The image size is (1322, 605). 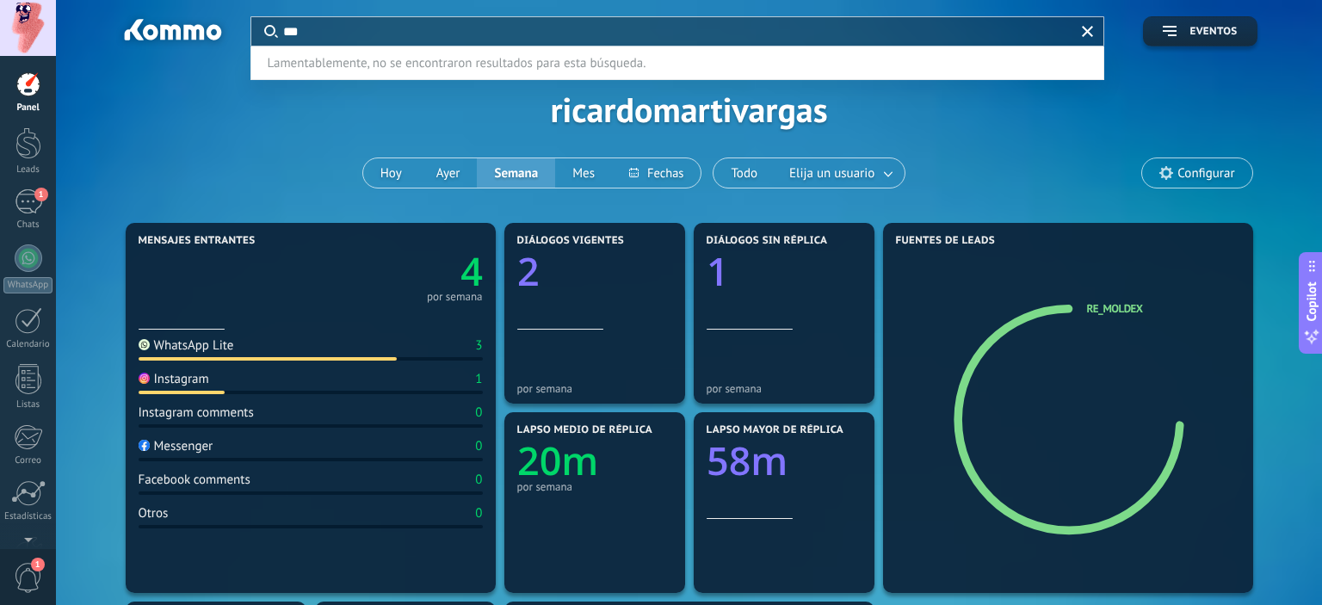 What do you see at coordinates (1312, 301) in the screenshot?
I see `span: Copilot` at bounding box center [1312, 301].